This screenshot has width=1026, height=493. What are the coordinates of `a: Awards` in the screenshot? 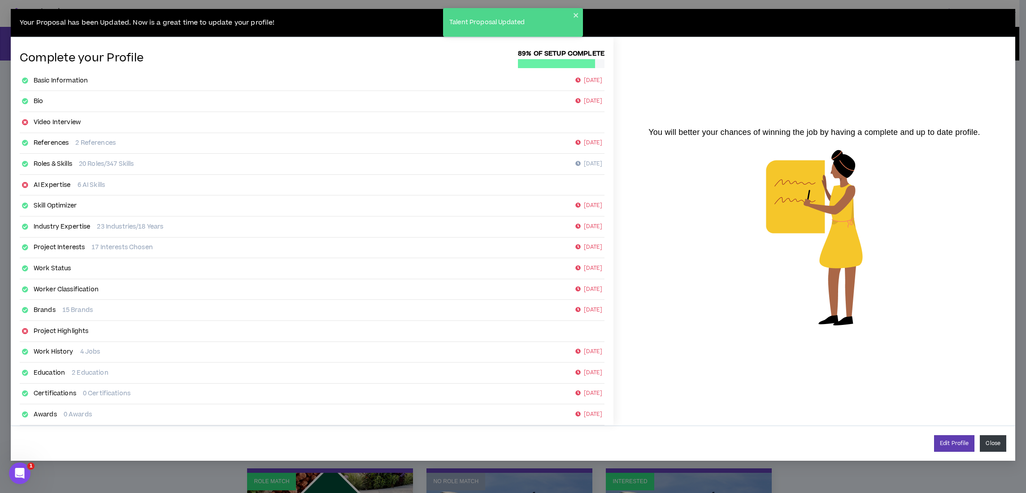 It's located at (45, 415).